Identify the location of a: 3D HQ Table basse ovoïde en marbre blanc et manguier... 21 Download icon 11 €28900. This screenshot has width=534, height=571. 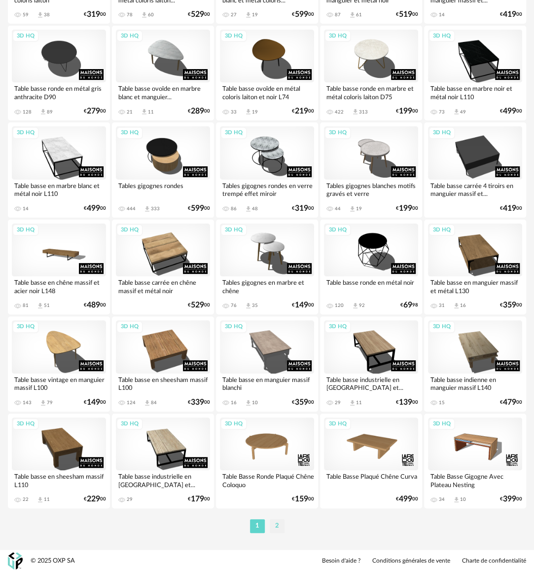
(163, 73).